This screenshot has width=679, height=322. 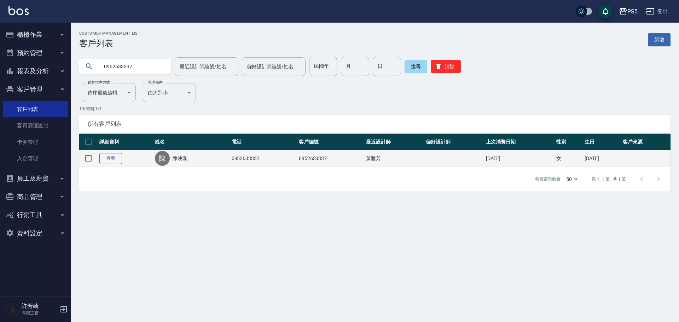 I want to click on div: 陳, so click(x=162, y=158).